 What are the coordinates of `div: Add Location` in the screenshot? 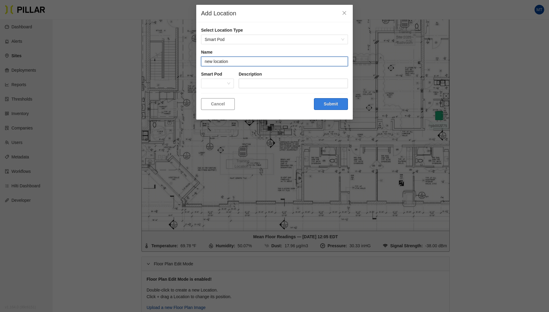 It's located at (270, 13).